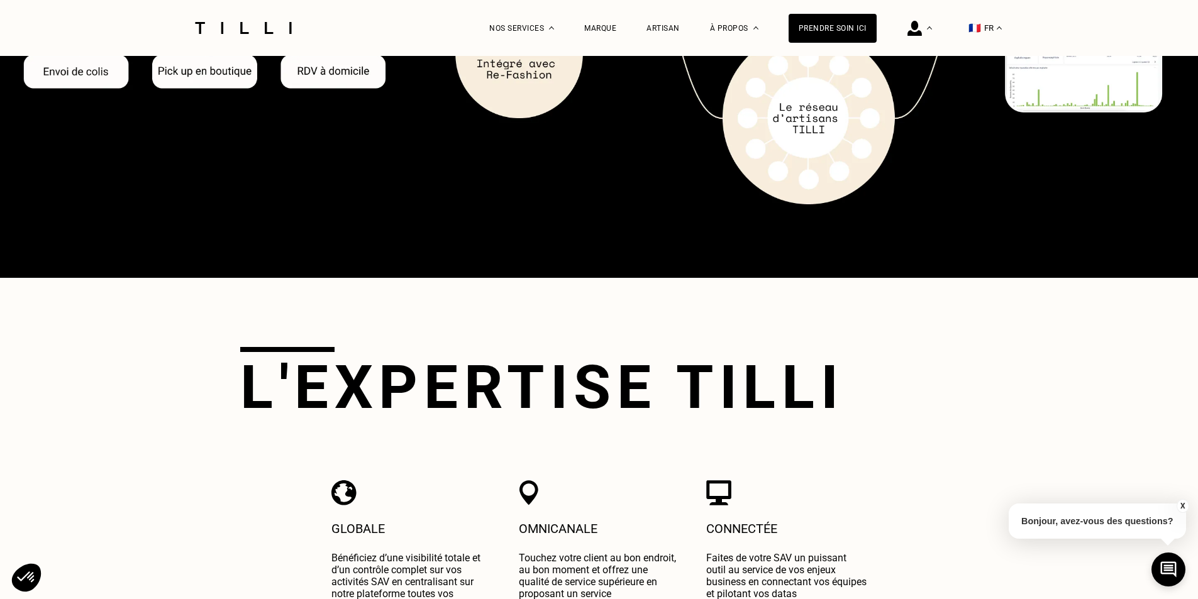 The height and width of the screenshot is (599, 1198). Describe the element at coordinates (243, 28) in the screenshot. I see `a: Logo du service de couturière Tilli` at that location.